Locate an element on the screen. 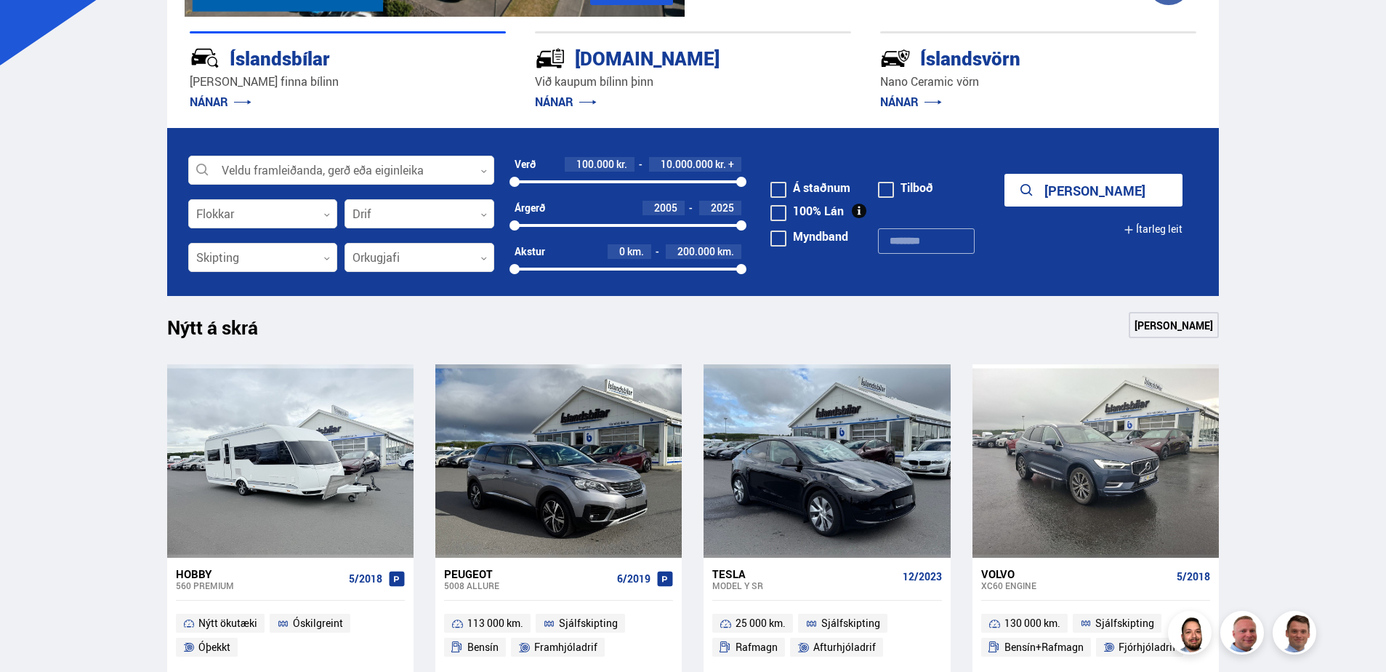  p: Við kaupum bílinn þinn is located at coordinates (693, 81).